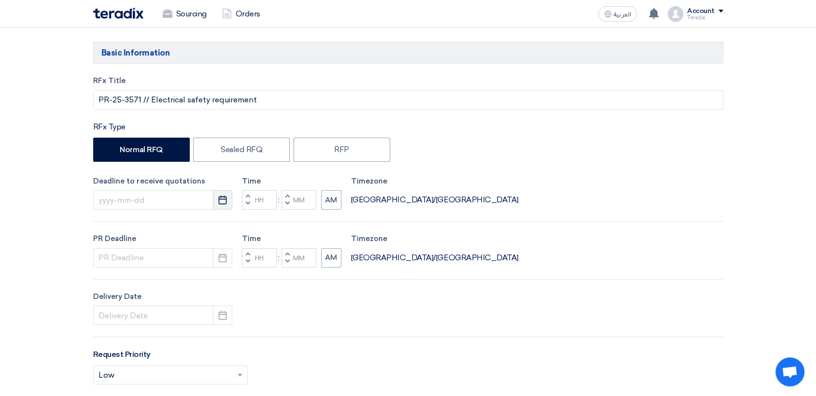 This screenshot has width=816, height=396. What do you see at coordinates (408, 81) in the screenshot?
I see `label: RFx Title` at bounding box center [408, 81].